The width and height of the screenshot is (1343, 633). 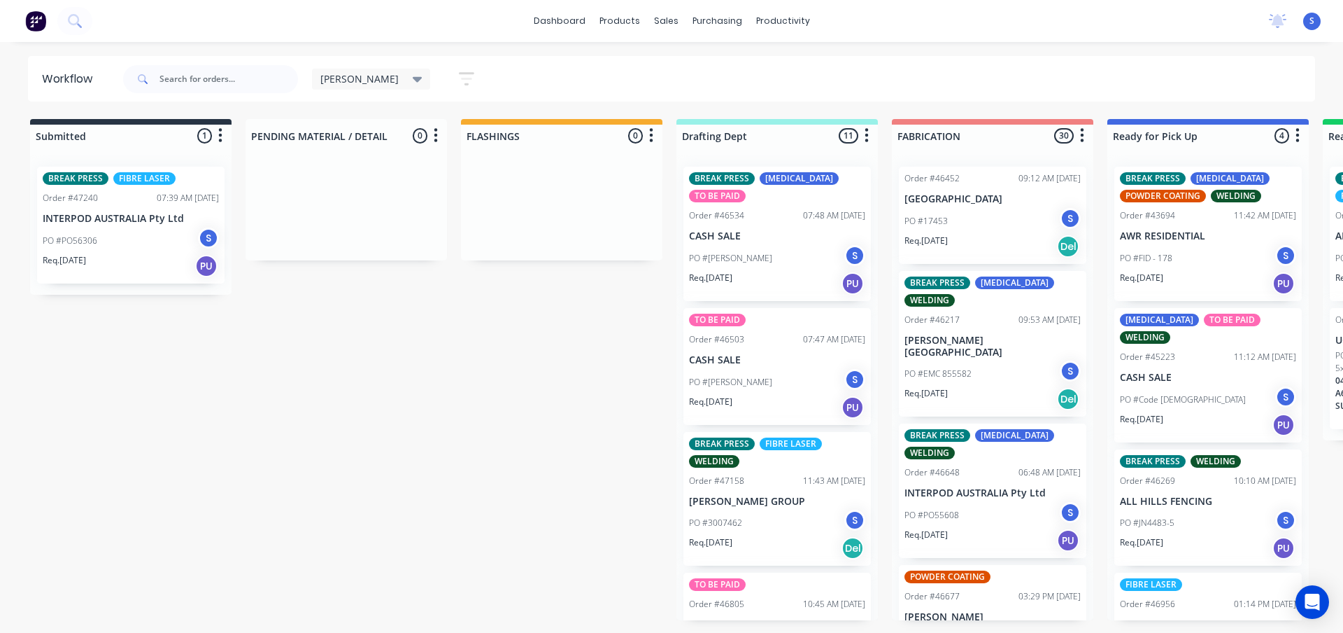 What do you see at coordinates (932, 515) in the screenshot?
I see `p: PO #PO55608` at bounding box center [932, 515].